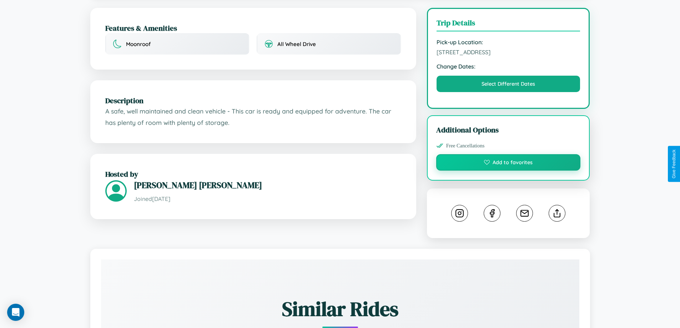  I want to click on h2: Features & Amenities, so click(253, 28).